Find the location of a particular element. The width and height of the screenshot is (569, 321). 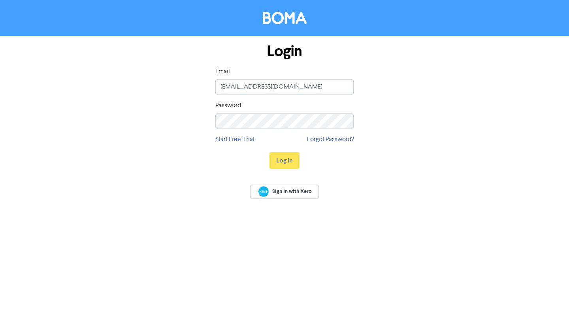

a: Sign In with Xero is located at coordinates (285, 191).